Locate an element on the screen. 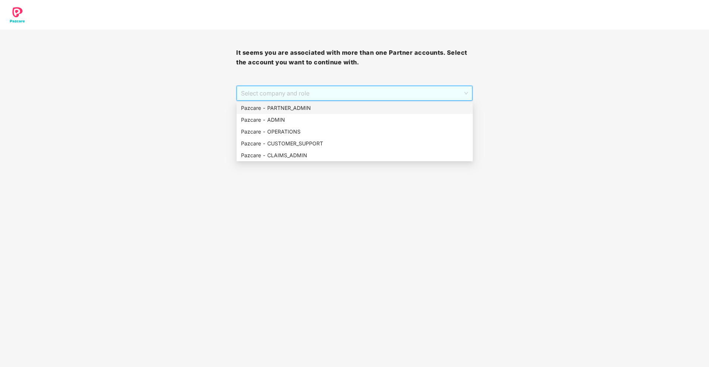  div: Pazcare - PARTNER_ADMIN is located at coordinates (354, 108).